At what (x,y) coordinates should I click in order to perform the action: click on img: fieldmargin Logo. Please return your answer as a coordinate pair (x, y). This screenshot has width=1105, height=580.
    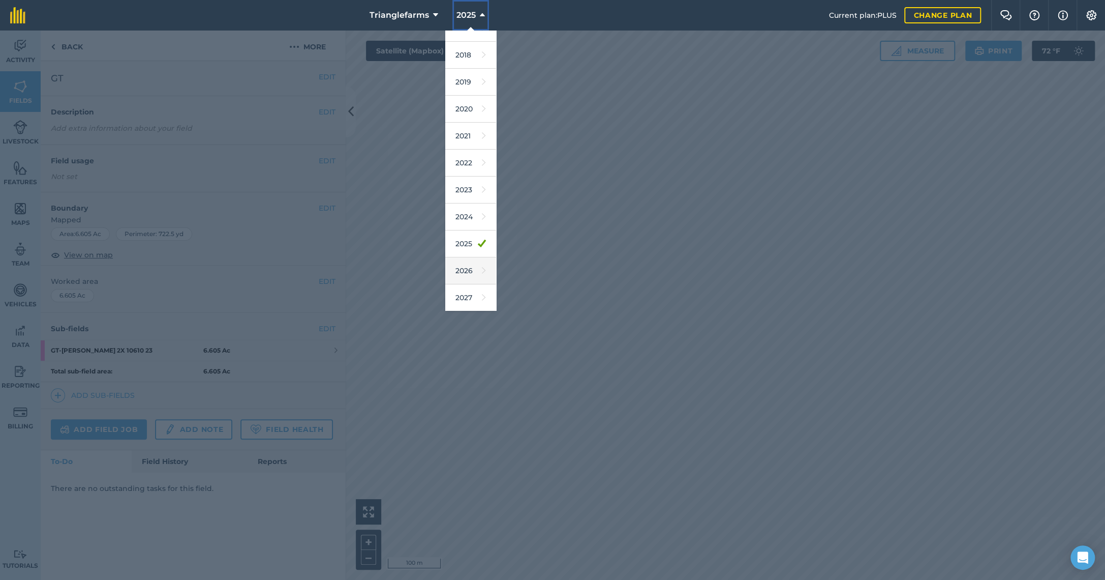
    Looking at the image, I should click on (18, 15).